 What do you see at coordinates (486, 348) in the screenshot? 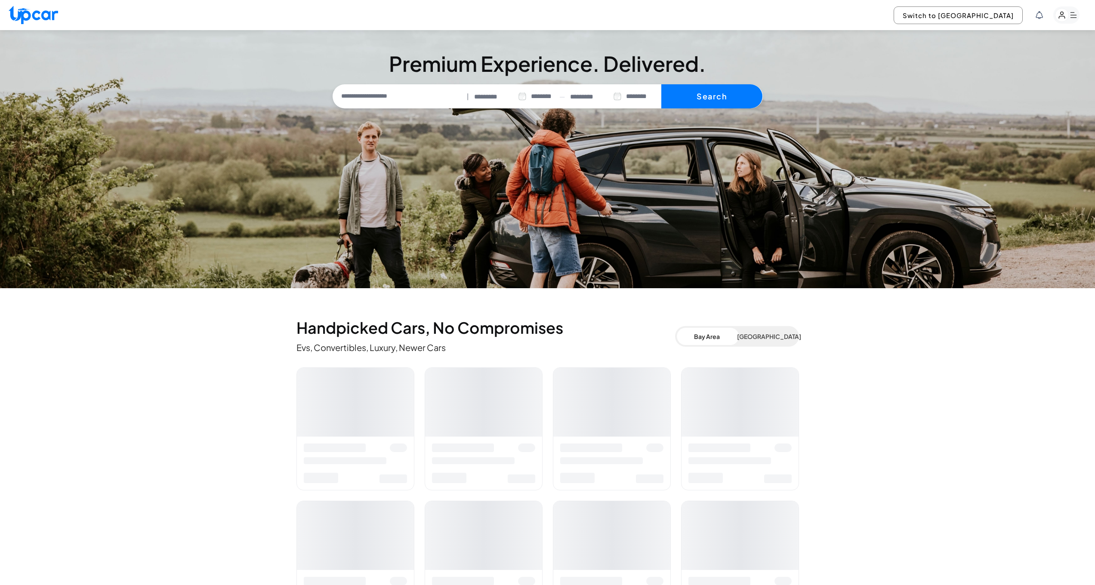
I see `p: Evs, Convertibles, Luxury, Newer Cars` at bounding box center [486, 348].